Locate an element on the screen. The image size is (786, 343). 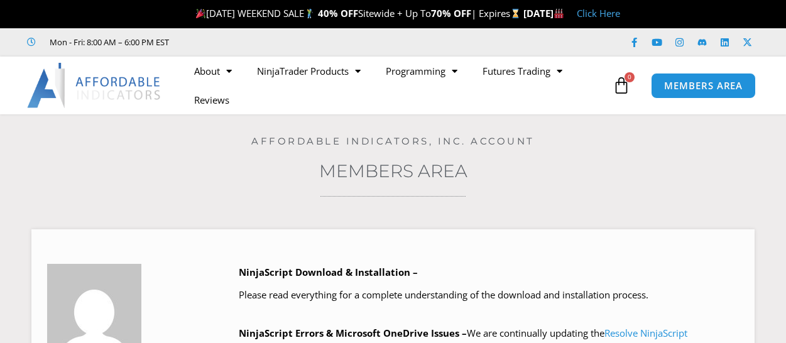
a: 0 is located at coordinates (621, 85).